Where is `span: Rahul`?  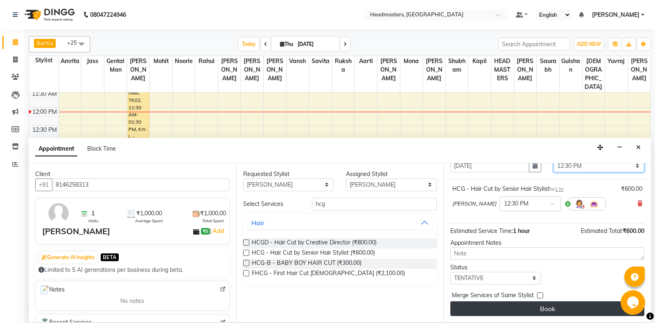
span: Rahul is located at coordinates (206, 61).